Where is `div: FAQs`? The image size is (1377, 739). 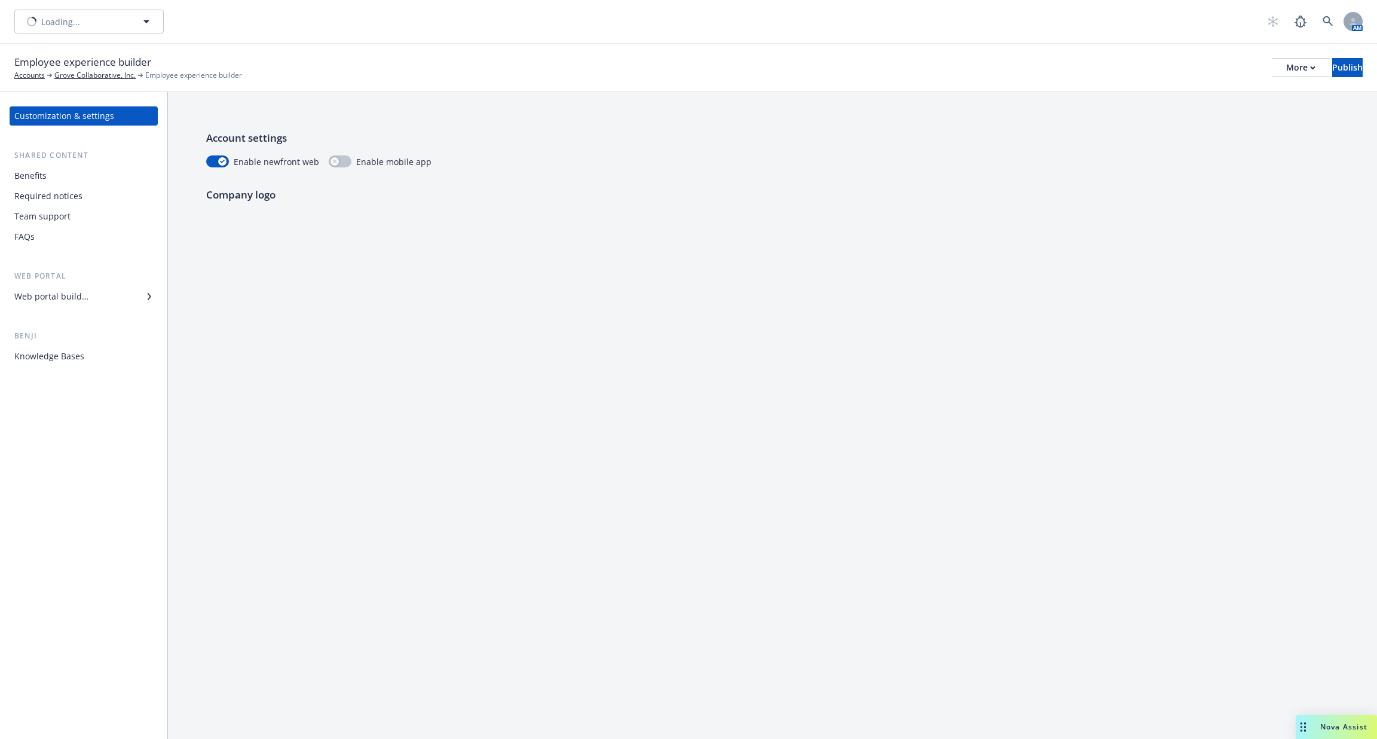 div: FAQs is located at coordinates (25, 237).